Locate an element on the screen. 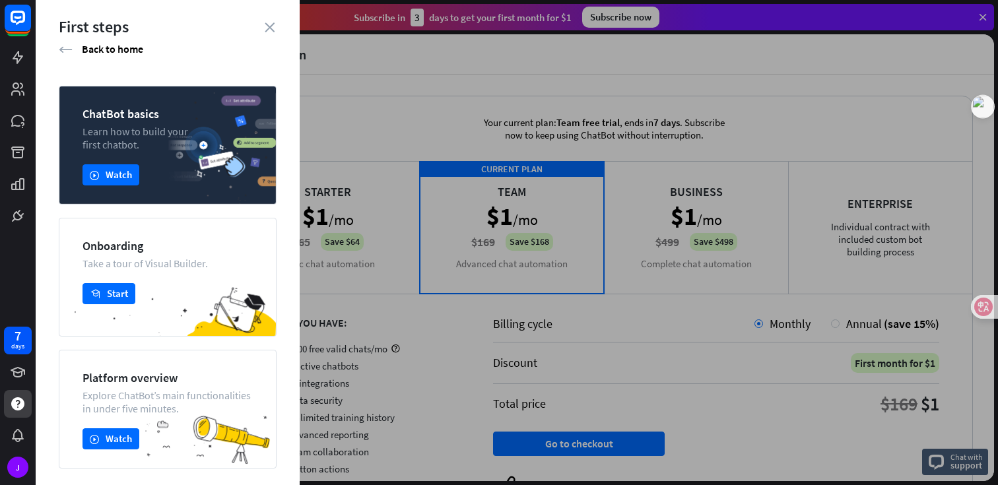  div: Take a tour of Visual Builder. is located at coordinates (168, 263).